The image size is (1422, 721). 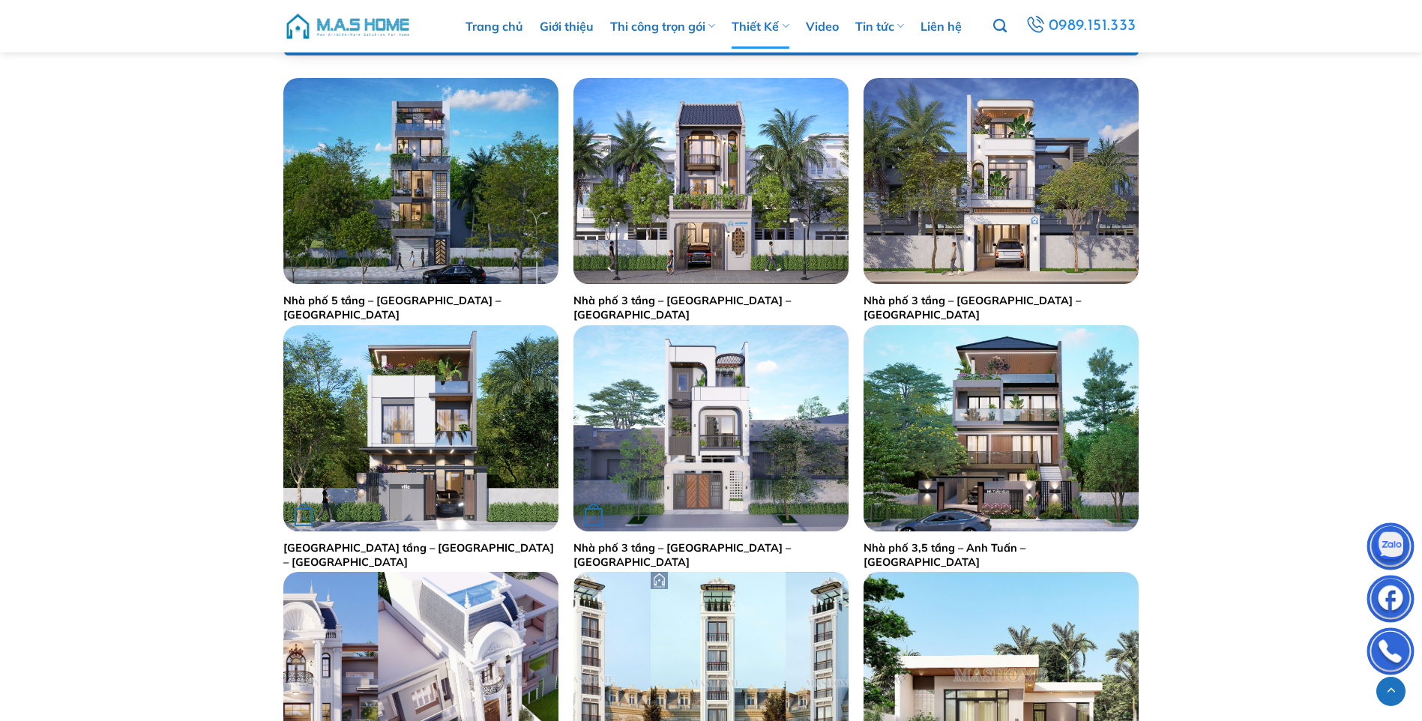 What do you see at coordinates (421, 181) in the screenshot?
I see `img: Thiết kế nhà phố 5 tầng Anh Tâm Gia Lâm` at bounding box center [421, 181].